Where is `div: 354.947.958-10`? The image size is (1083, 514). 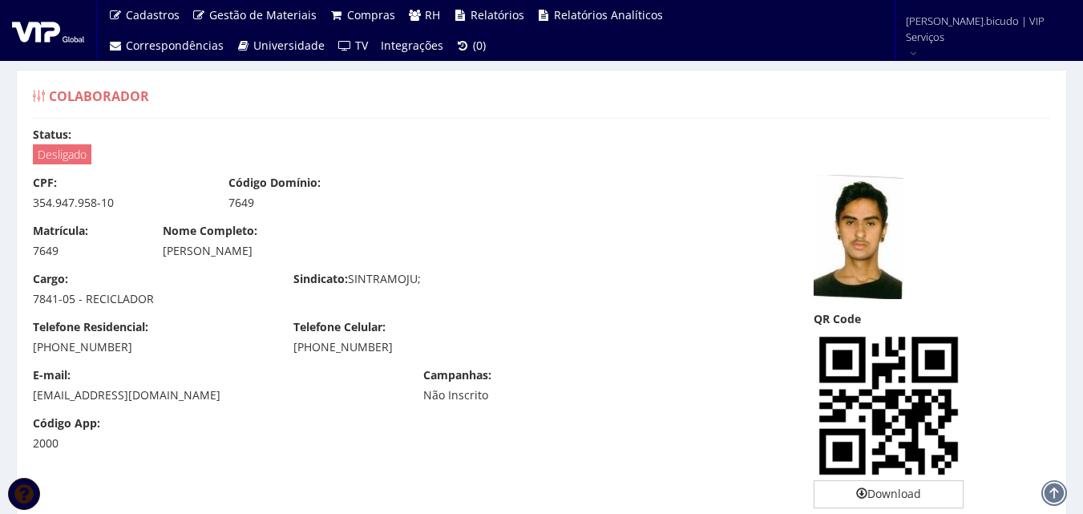 div: 354.947.958-10 is located at coordinates (119, 203).